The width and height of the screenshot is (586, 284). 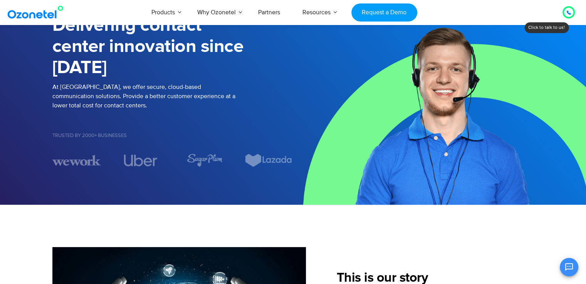 I want to click on div: 6 / 7, so click(x=269, y=160).